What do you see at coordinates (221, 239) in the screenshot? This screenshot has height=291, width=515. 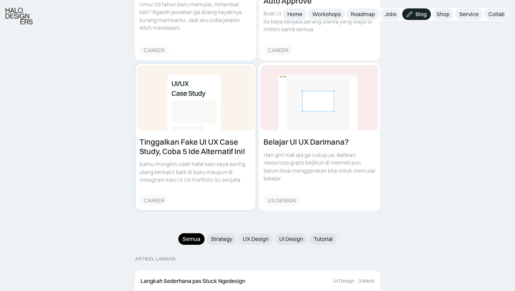 I see `div: Strategy` at bounding box center [221, 239].